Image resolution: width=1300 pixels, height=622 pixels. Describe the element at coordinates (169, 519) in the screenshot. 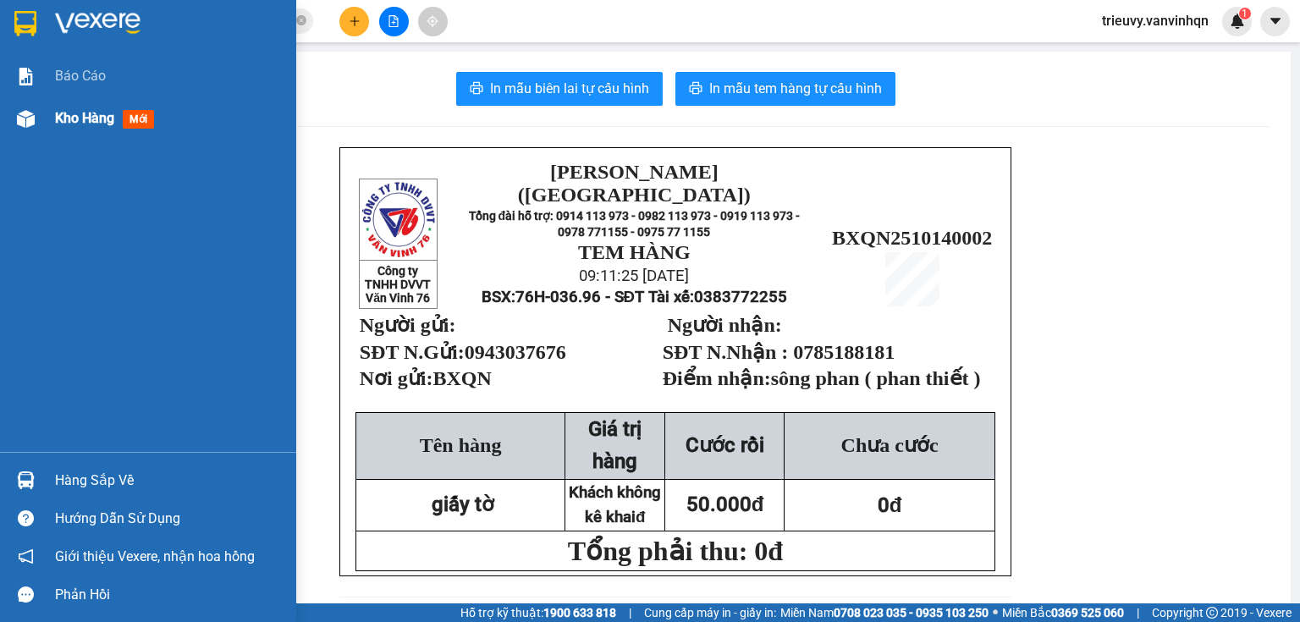

I see `div: Hướng dẫn sử dụng` at that location.